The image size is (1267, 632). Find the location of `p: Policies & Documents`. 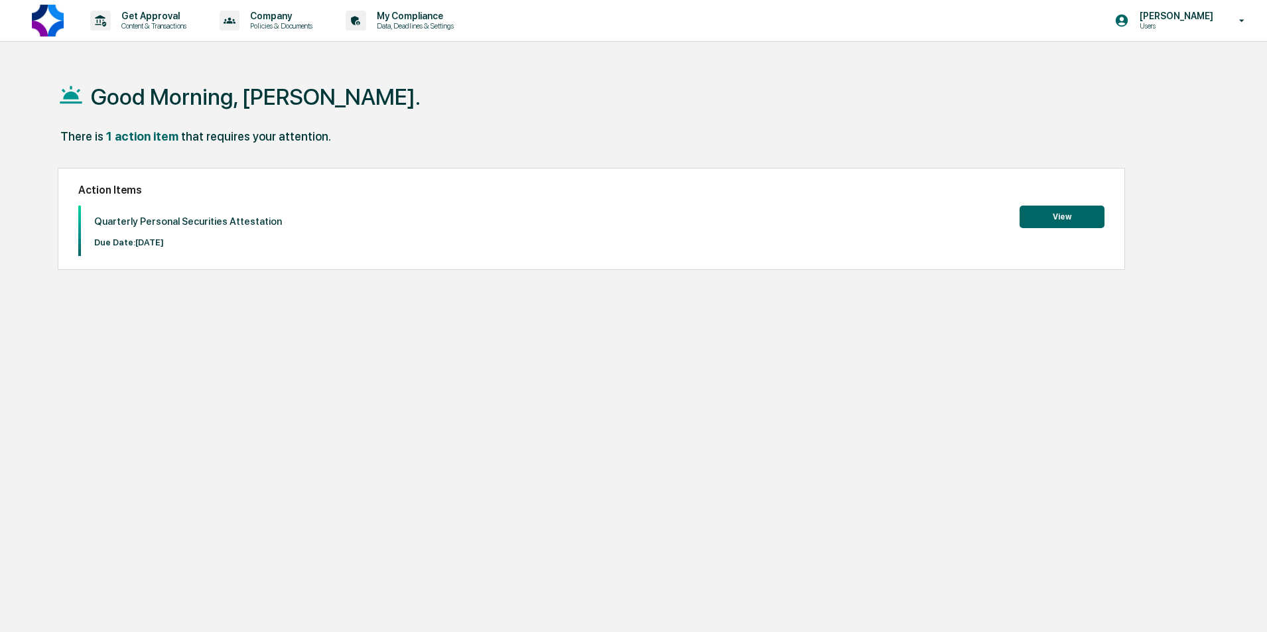

p: Policies & Documents is located at coordinates (279, 26).